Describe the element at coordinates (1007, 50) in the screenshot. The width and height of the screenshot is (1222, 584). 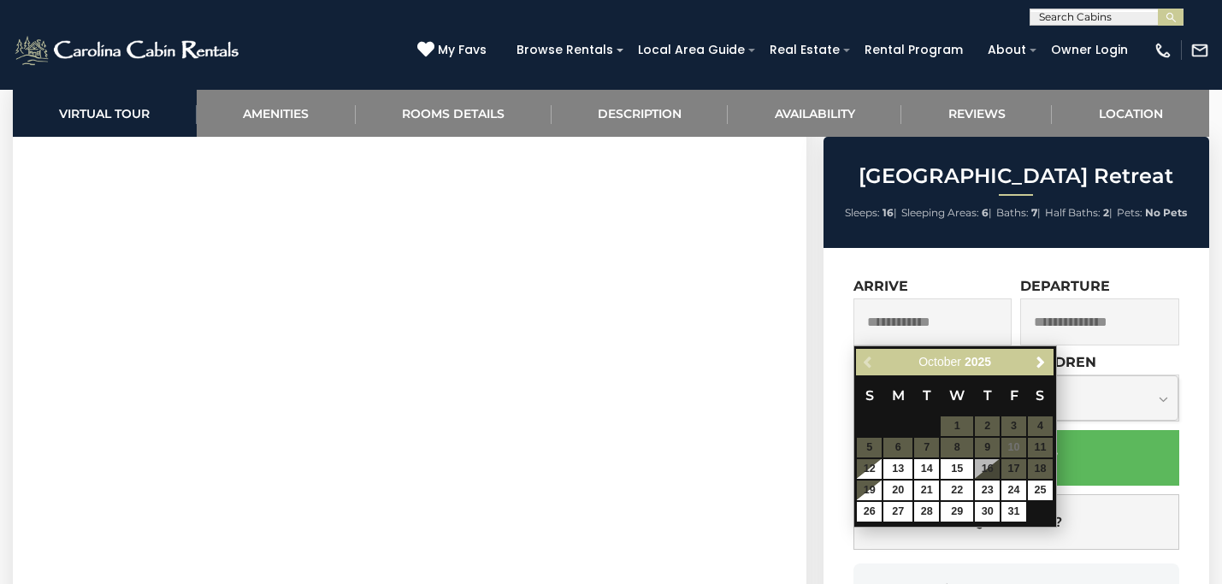
I see `a: About` at that location.